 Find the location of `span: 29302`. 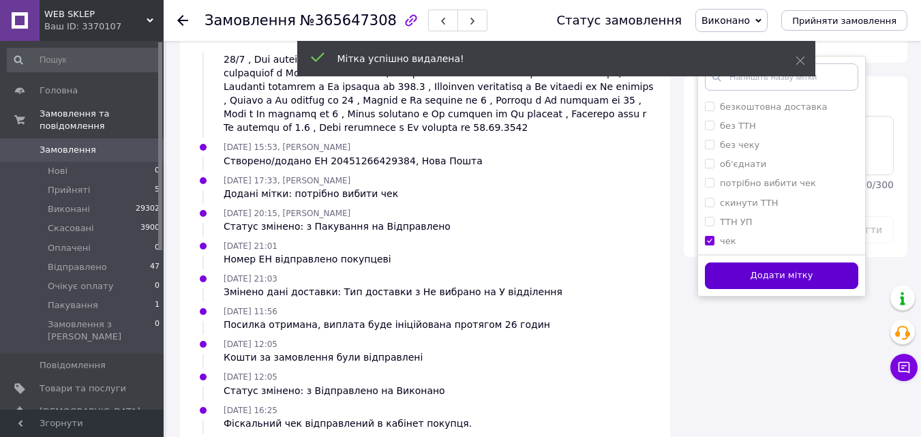

span: 29302 is located at coordinates (147, 209).